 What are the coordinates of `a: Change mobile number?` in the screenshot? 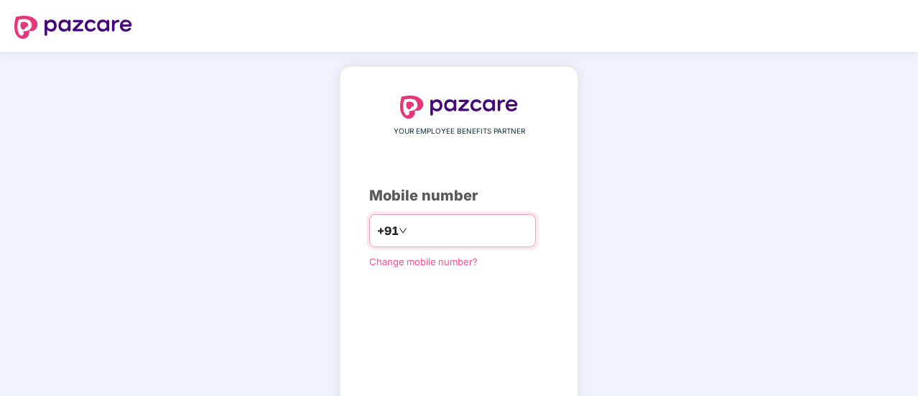 It's located at (423, 261).